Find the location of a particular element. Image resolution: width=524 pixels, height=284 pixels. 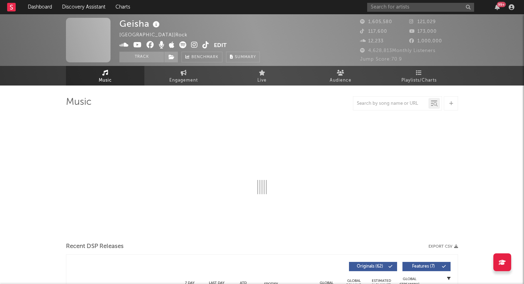

a: Live is located at coordinates (262, 76).